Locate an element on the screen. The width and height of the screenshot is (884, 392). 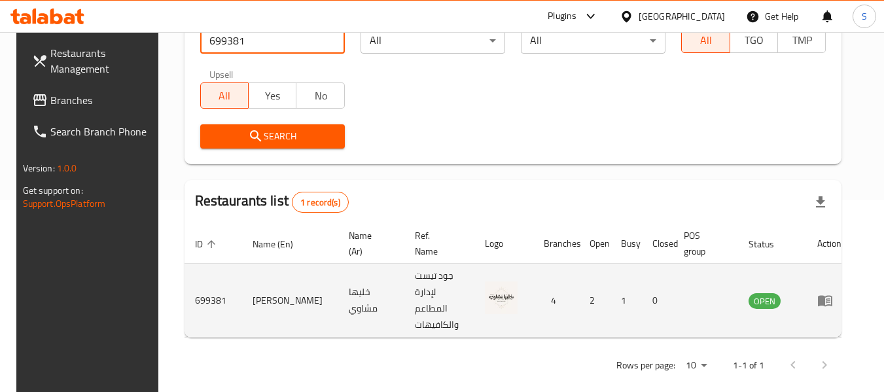
td: 1 is located at coordinates (626, 300).